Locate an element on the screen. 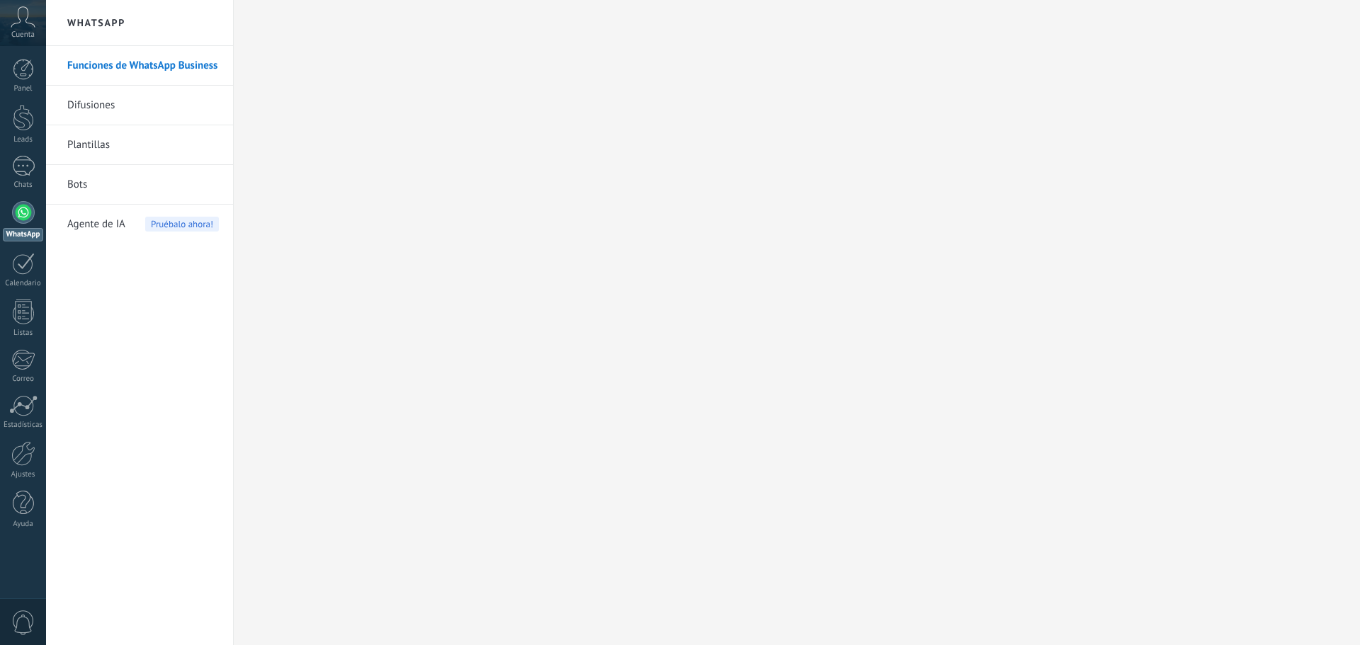  div: Ayuda is located at coordinates (23, 524).